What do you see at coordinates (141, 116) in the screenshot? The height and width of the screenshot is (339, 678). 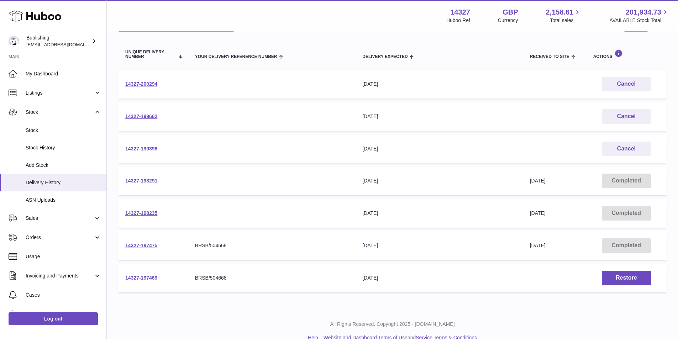 I see `a: 14327-199662` at bounding box center [141, 116].